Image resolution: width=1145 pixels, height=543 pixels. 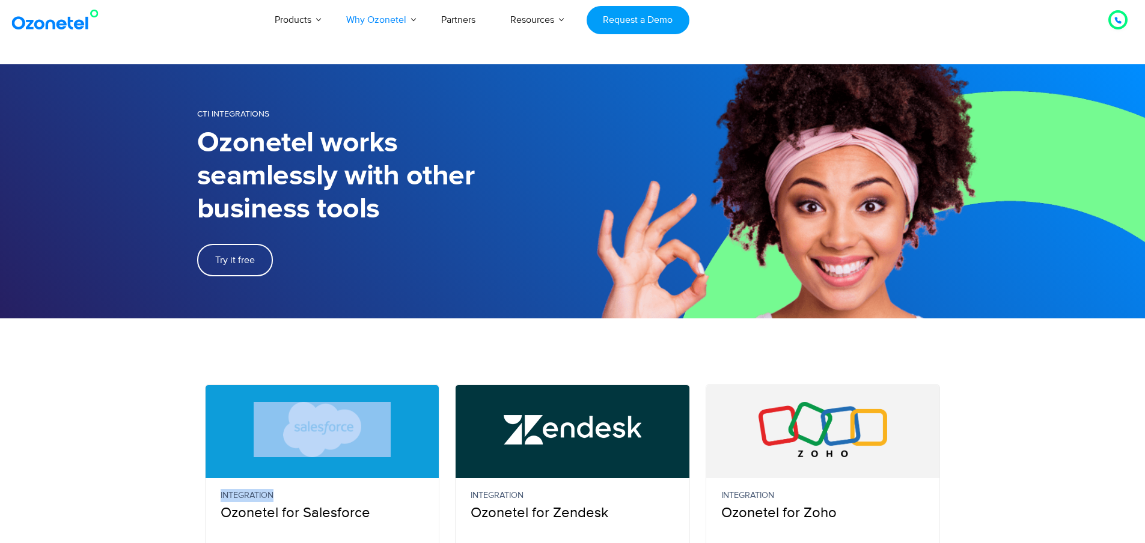 What do you see at coordinates (572, 430) in the screenshot?
I see `img: Zendesk Call Center Integration` at bounding box center [572, 430].